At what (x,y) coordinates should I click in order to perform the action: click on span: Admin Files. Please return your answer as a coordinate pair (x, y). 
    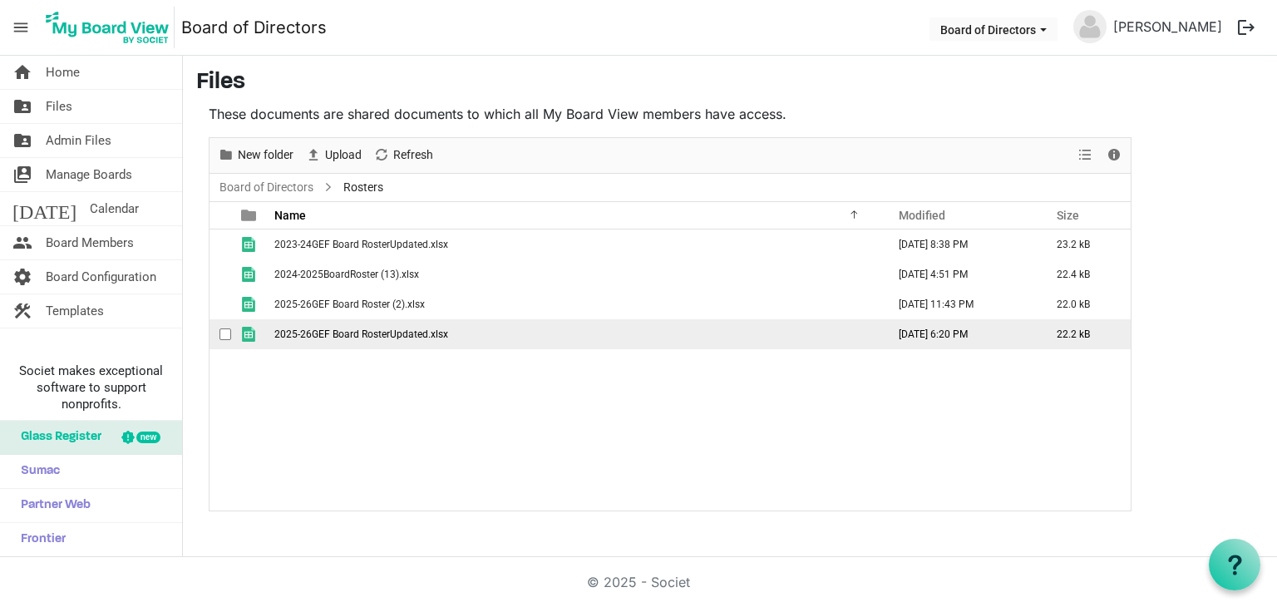
    Looking at the image, I should click on (78, 140).